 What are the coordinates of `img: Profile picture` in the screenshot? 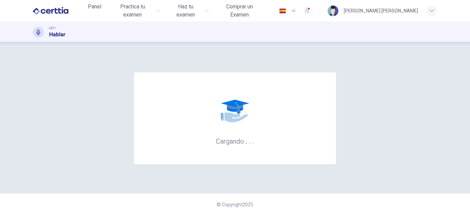 It's located at (333, 11).